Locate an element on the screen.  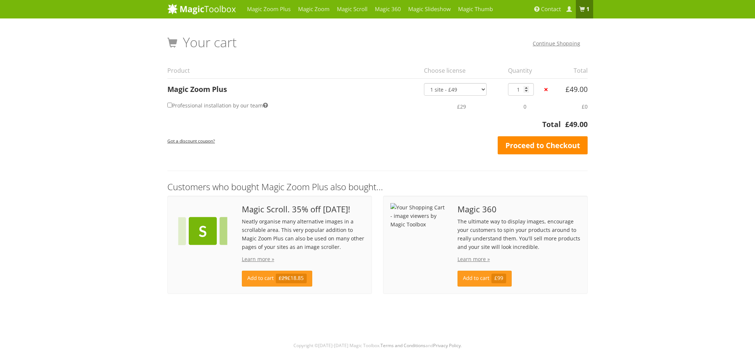
label: Professional installation by our team is located at coordinates (218, 105).